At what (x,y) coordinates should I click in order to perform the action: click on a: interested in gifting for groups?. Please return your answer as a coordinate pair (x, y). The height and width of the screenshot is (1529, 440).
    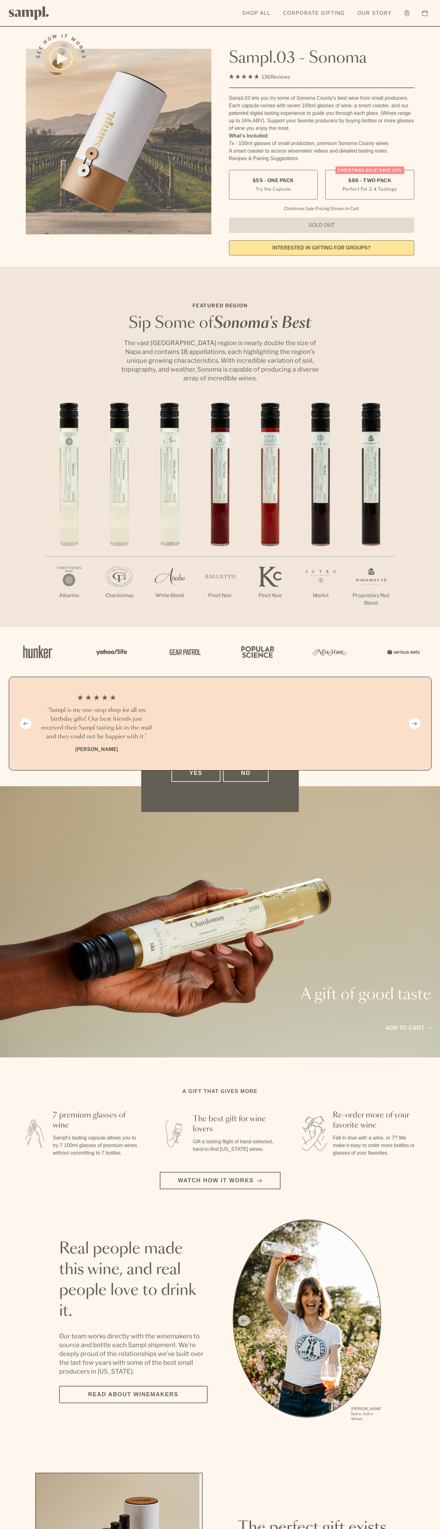
    Looking at the image, I should click on (322, 248).